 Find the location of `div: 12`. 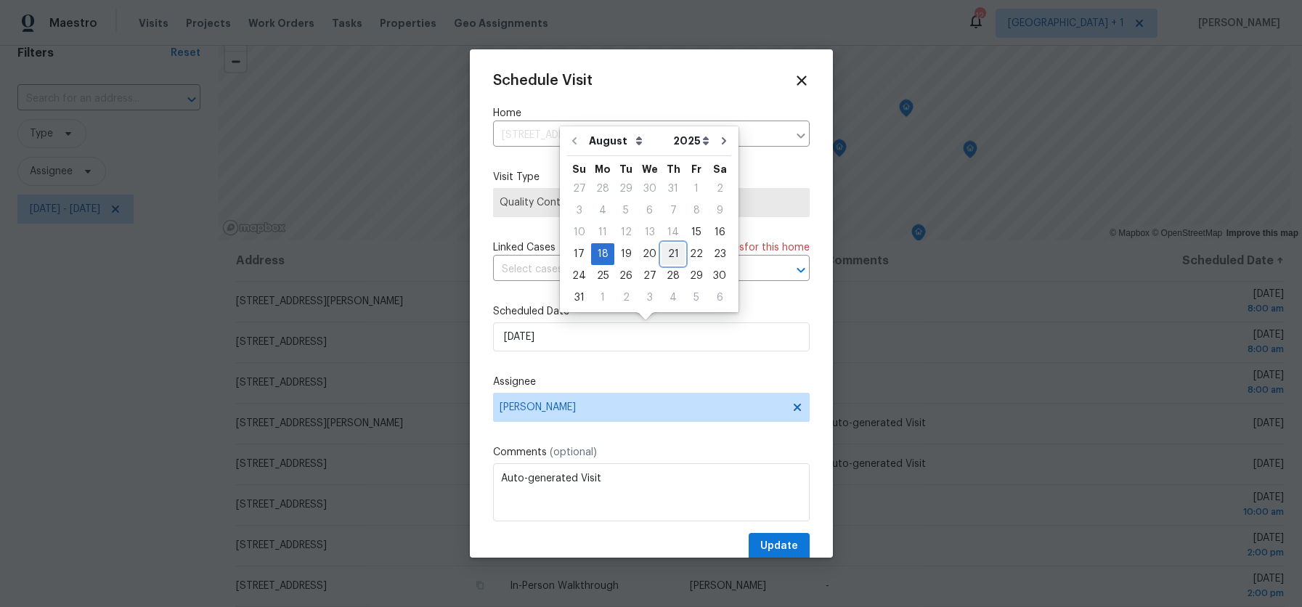

div: 12 is located at coordinates (626, 232).